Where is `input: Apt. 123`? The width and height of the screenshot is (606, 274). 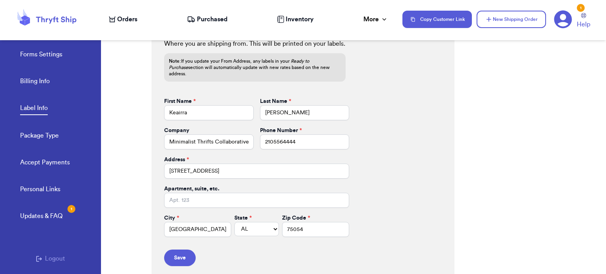 input: Apt. 123 is located at coordinates (257, 201).